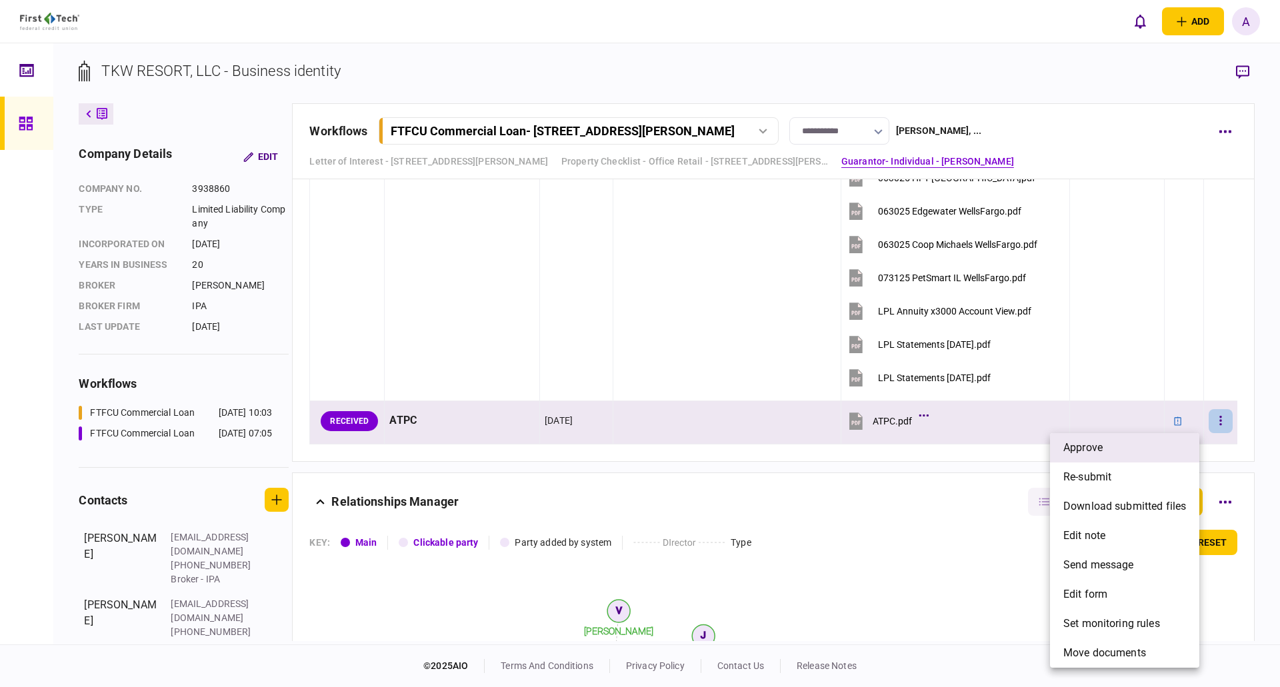 The width and height of the screenshot is (1280, 687). I want to click on span: edit form, so click(1085, 595).